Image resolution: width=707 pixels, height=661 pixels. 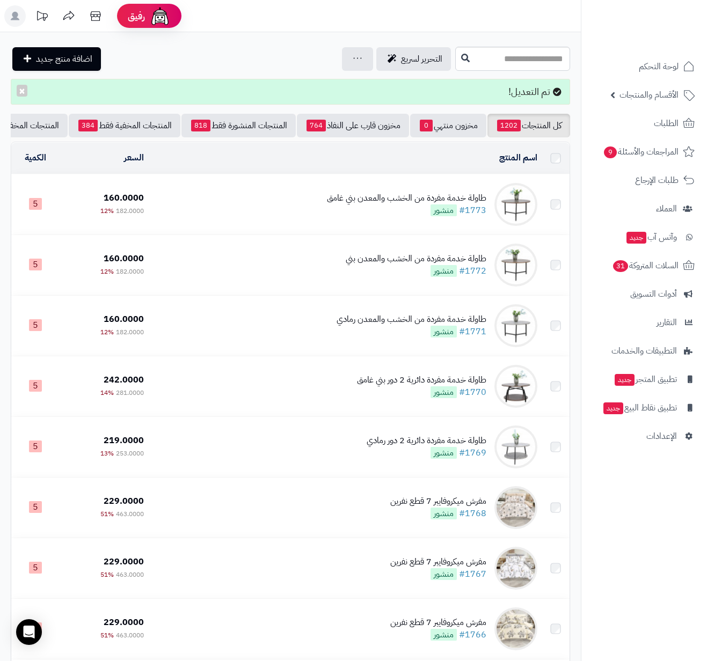 I want to click on a: مخزون منتهي0, so click(x=448, y=126).